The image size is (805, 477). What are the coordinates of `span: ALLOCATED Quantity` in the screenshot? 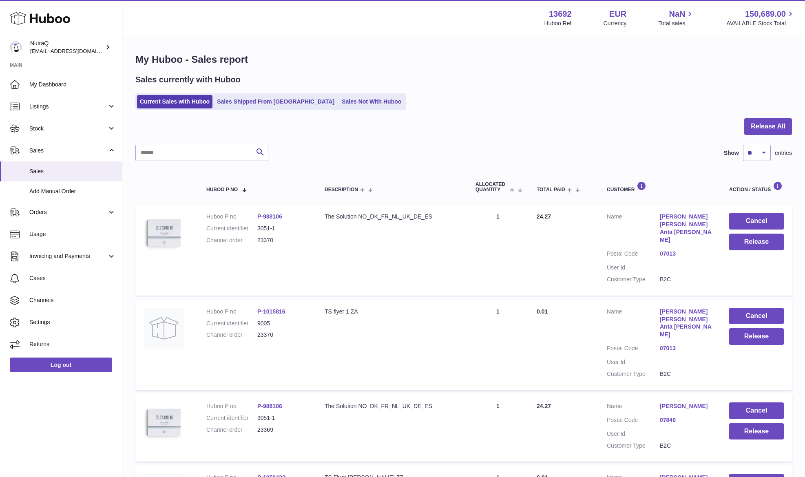 It's located at (491, 187).